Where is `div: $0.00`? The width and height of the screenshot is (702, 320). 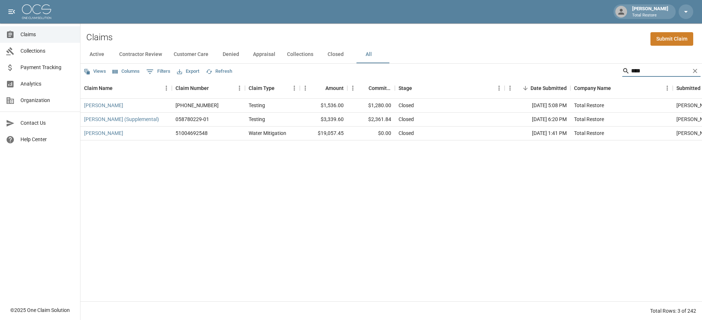
div: $0.00 is located at coordinates (371, 133).